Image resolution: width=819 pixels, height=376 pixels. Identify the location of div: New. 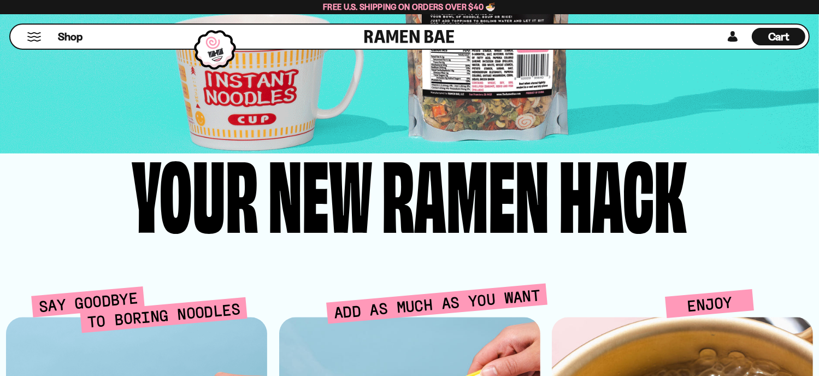
(321, 190).